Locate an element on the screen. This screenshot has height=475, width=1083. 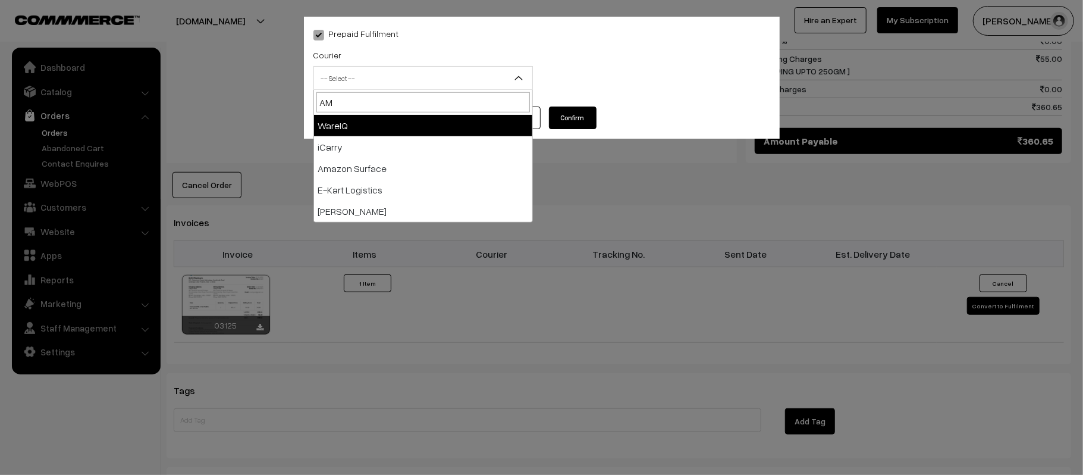
li: WareIQ is located at coordinates (423, 126).